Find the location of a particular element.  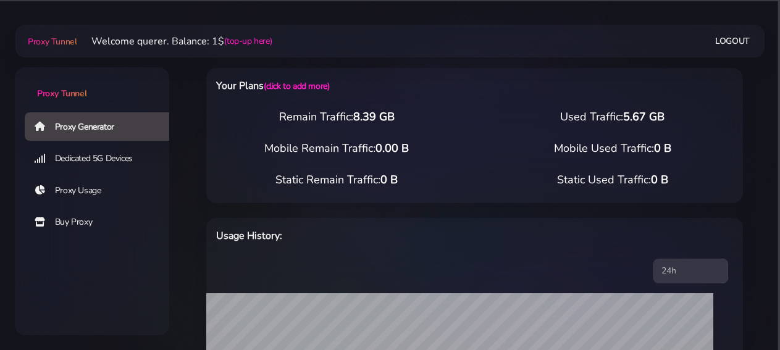

div: Static Remain Traffic: is located at coordinates (337, 180).